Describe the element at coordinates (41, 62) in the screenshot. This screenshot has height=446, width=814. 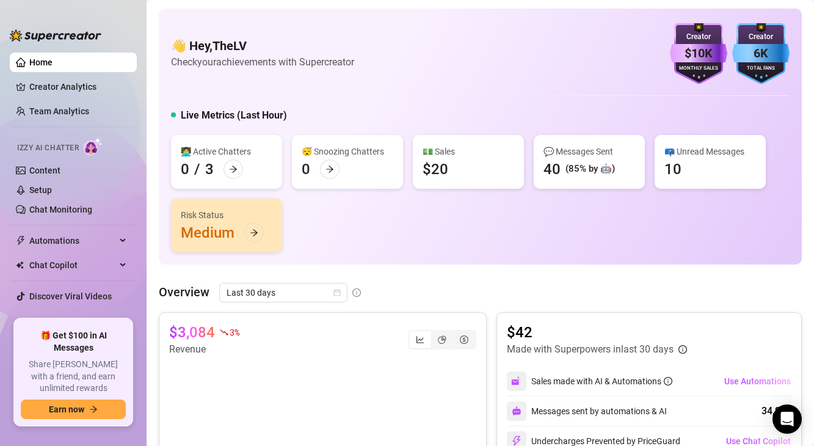
I see `a: Home` at that location.